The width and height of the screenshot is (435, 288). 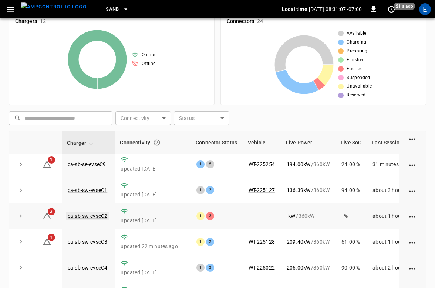 I want to click on span: 3, so click(x=51, y=212).